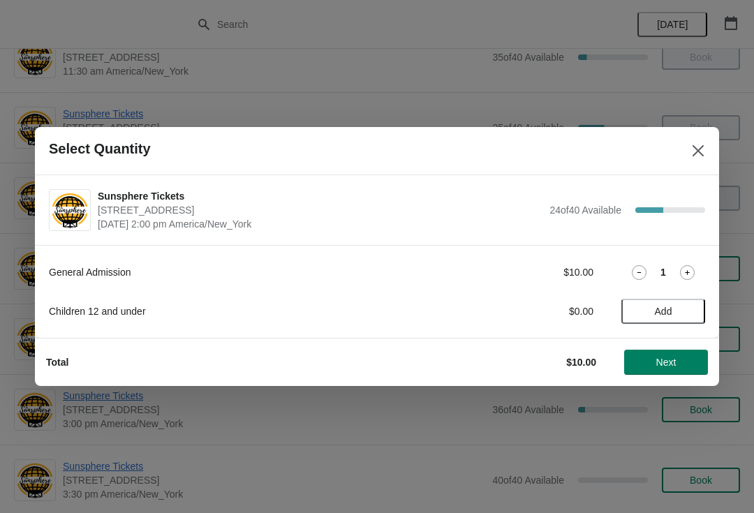 The width and height of the screenshot is (754, 513). I want to click on button: Close, so click(698, 151).